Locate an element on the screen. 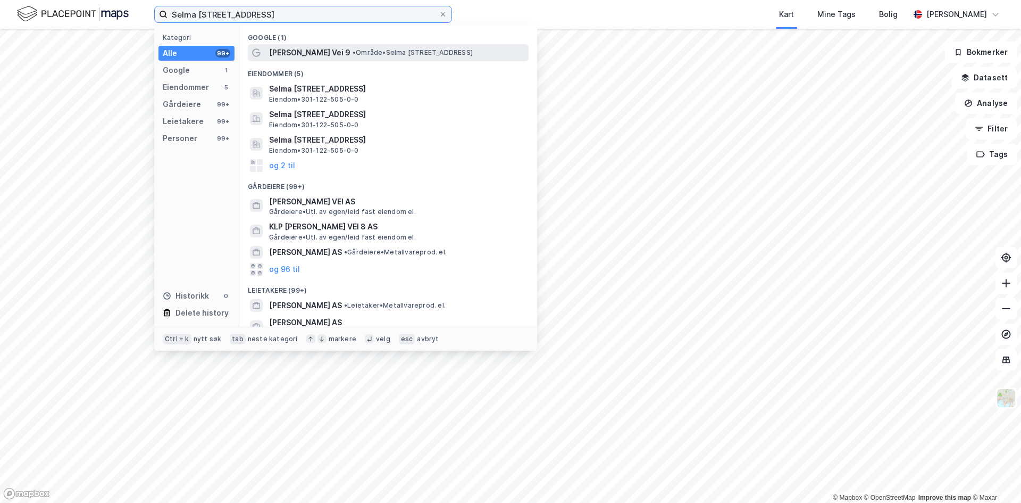 This screenshot has width=1021, height=503. div: Eiendommer (5) is located at coordinates (388, 71).